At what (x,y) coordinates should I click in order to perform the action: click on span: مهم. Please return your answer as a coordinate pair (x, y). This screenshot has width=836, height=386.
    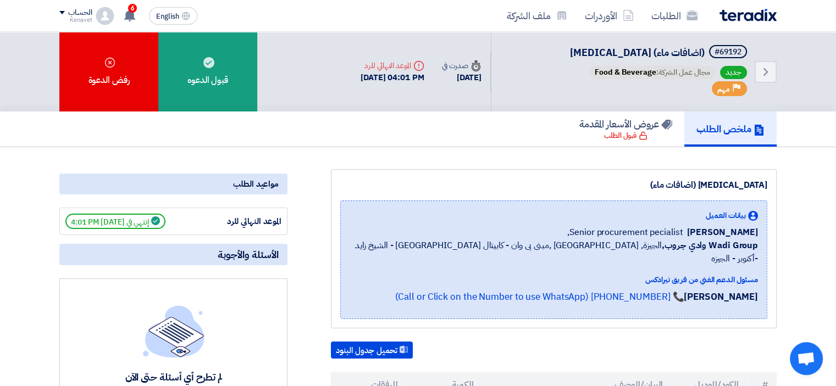
    Looking at the image, I should click on (723, 89).